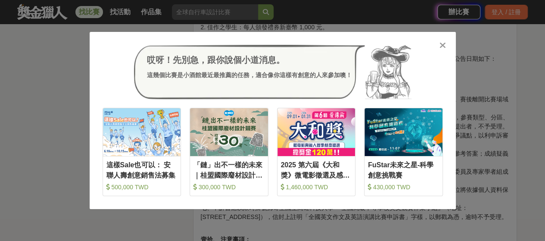 The height and width of the screenshot is (241, 545). Describe the element at coordinates (249, 75) in the screenshot. I see `div: 這幾個比賽是小酒館最近最推薦的任務，適合像你這樣有創意的人來參加噢！` at that location.